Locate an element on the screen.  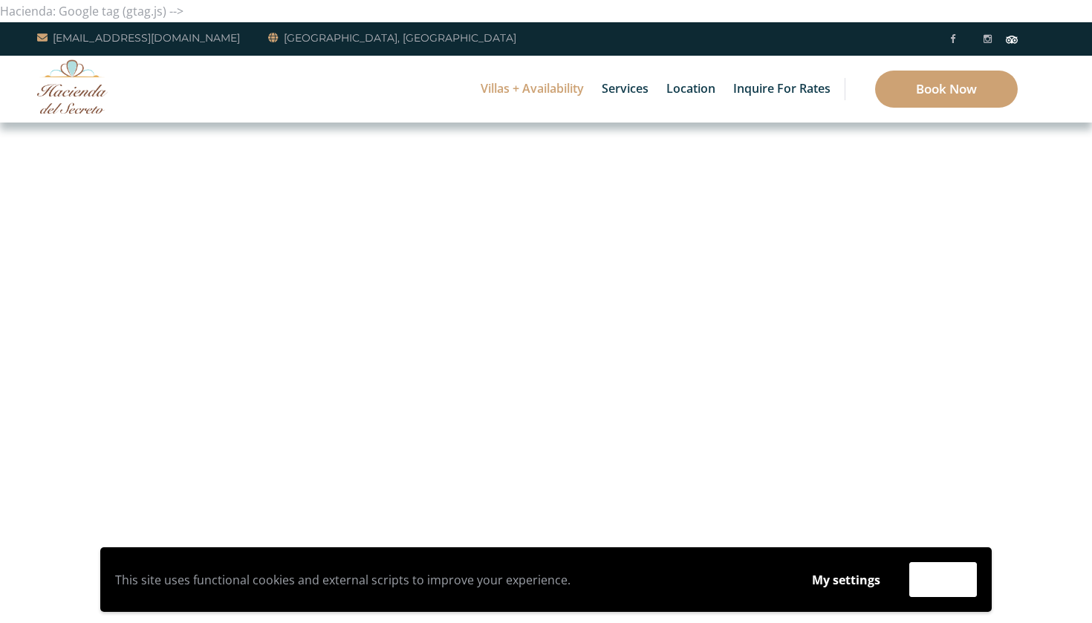
p: This site uses functional cookies and external scripts to improve your experience. is located at coordinates (449, 580).